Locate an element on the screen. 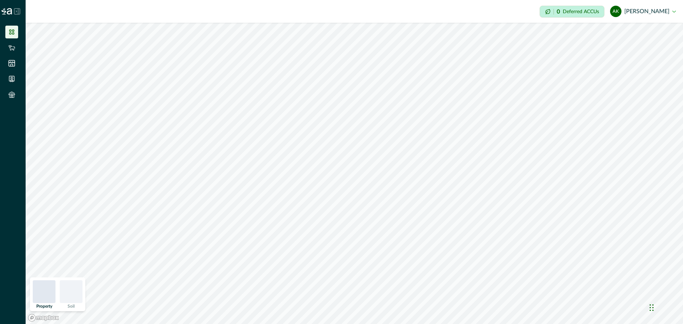  p: Property is located at coordinates (44, 306).